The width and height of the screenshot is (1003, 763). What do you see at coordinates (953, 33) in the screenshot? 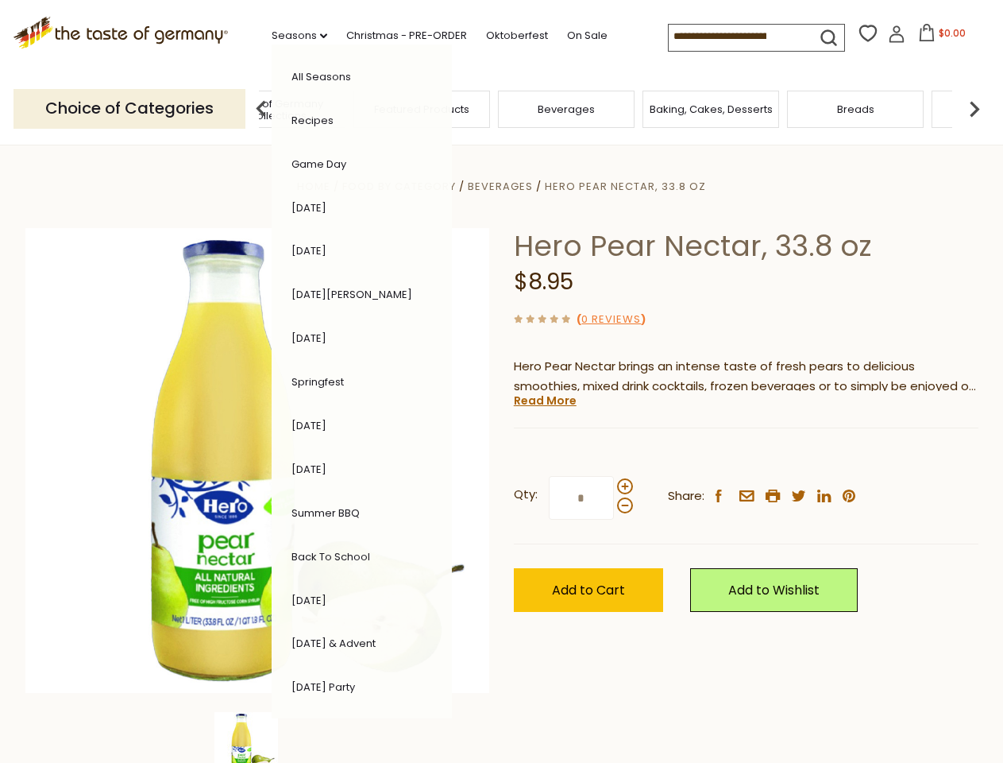
I see `span: $0.00` at bounding box center [953, 33].